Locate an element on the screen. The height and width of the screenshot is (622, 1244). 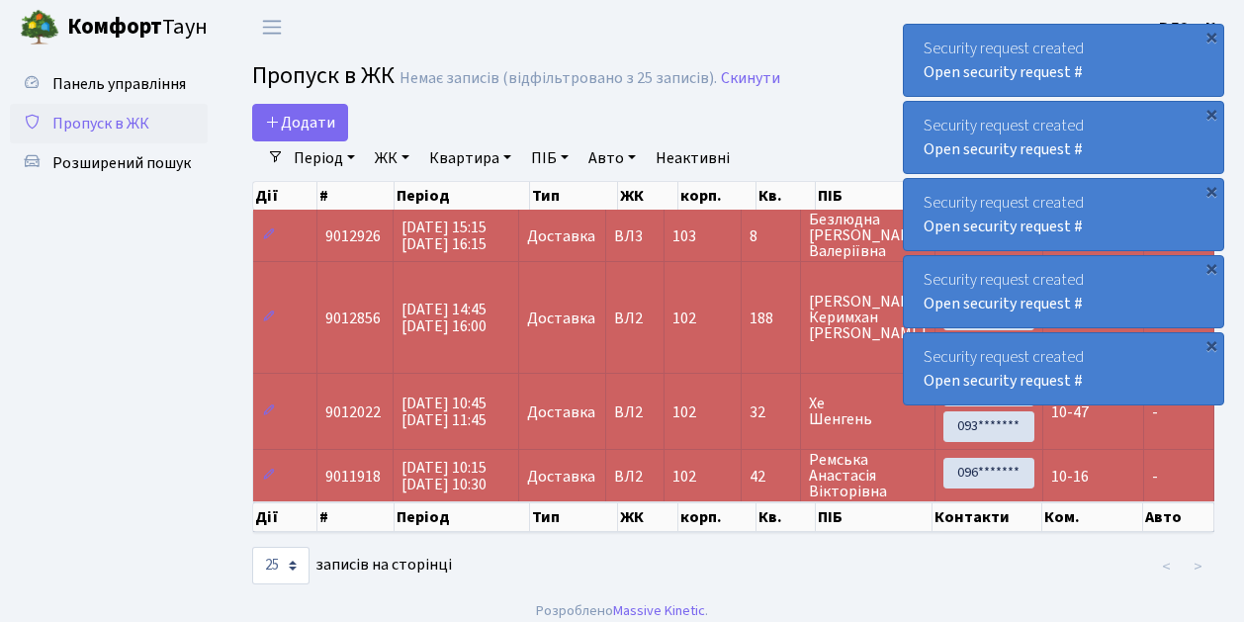
b: Комфорт is located at coordinates (115, 27).